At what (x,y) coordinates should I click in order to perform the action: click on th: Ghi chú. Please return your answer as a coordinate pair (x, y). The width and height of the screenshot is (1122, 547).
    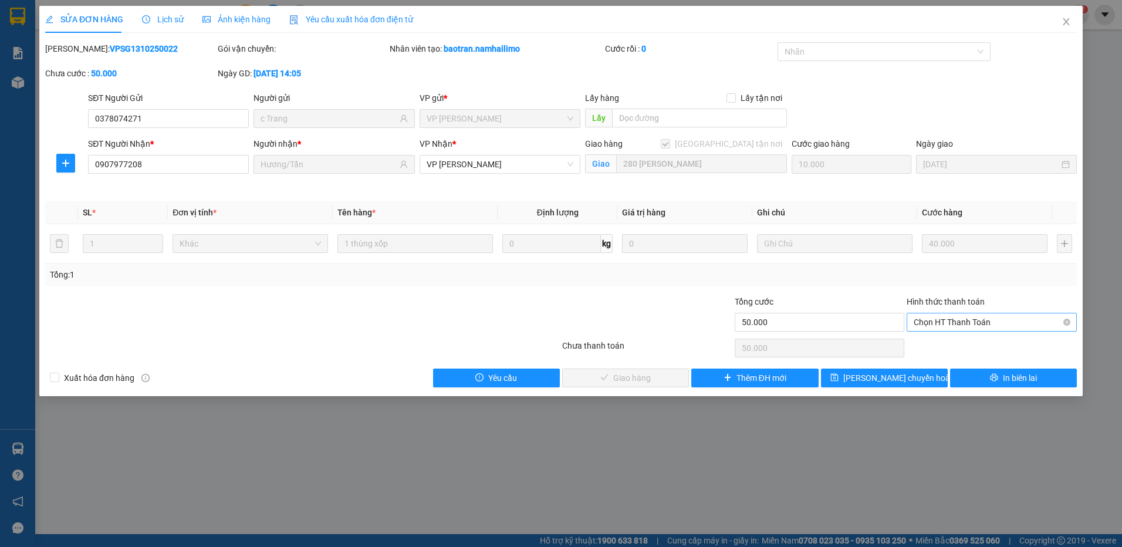
    Looking at the image, I should click on (834, 212).